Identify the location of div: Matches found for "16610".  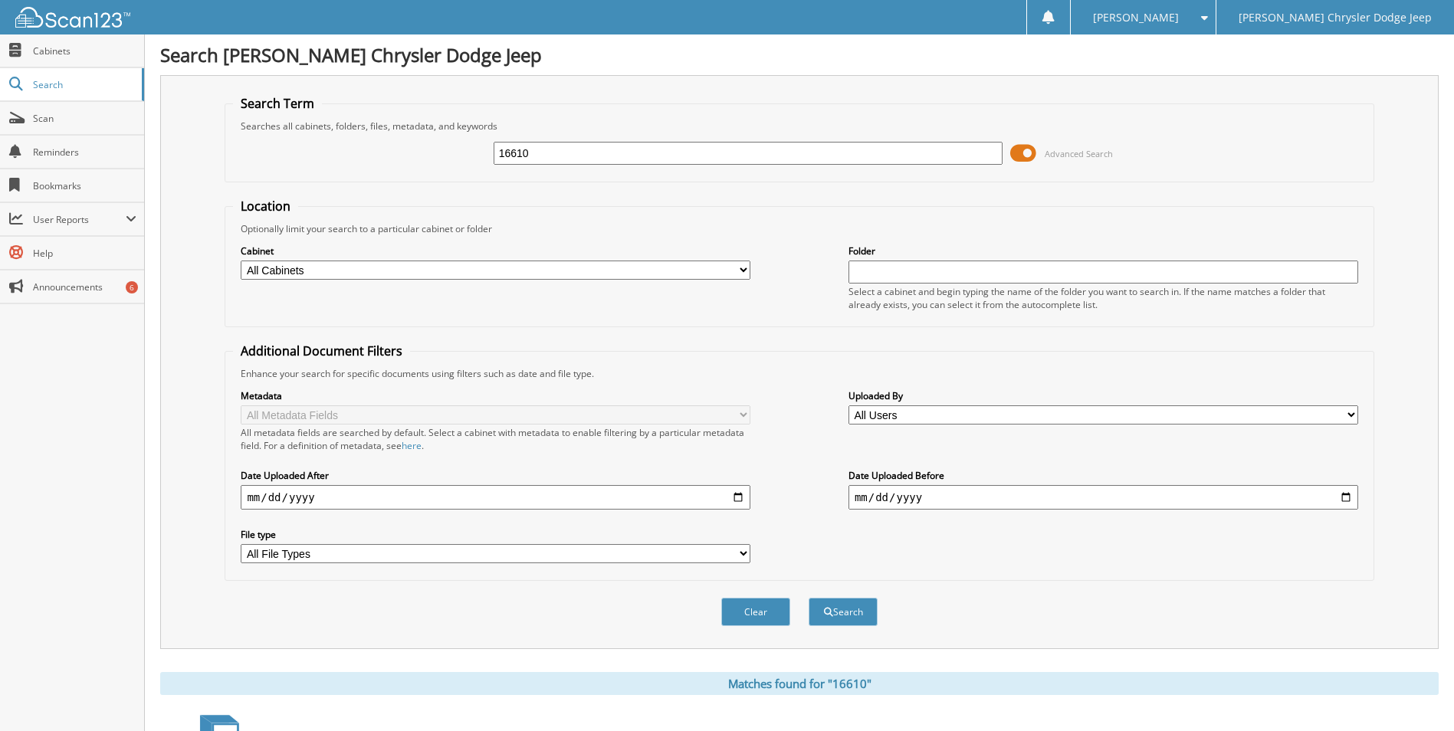
(799, 684).